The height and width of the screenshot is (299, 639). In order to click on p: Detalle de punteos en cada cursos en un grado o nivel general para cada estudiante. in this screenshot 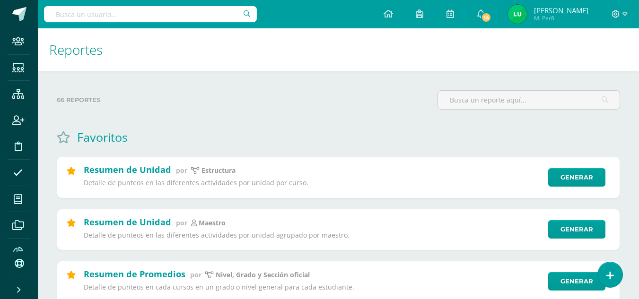, I will do `click(312, 287)`.